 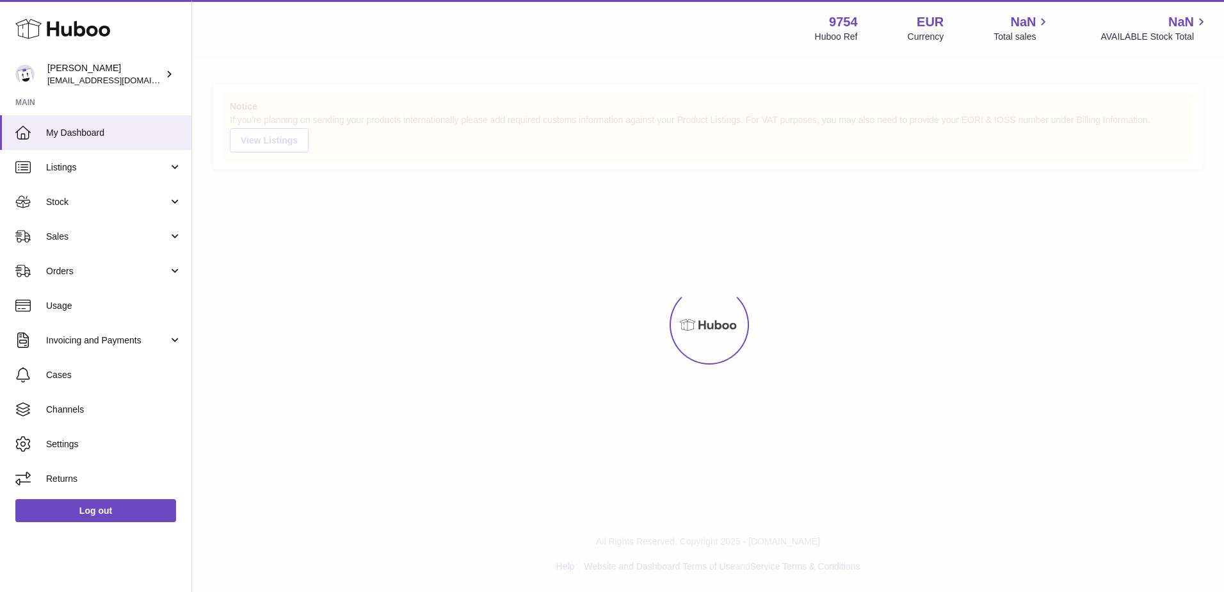 What do you see at coordinates (1155, 28) in the screenshot?
I see `a: NaN AVAILABLE Stock Total` at bounding box center [1155, 28].